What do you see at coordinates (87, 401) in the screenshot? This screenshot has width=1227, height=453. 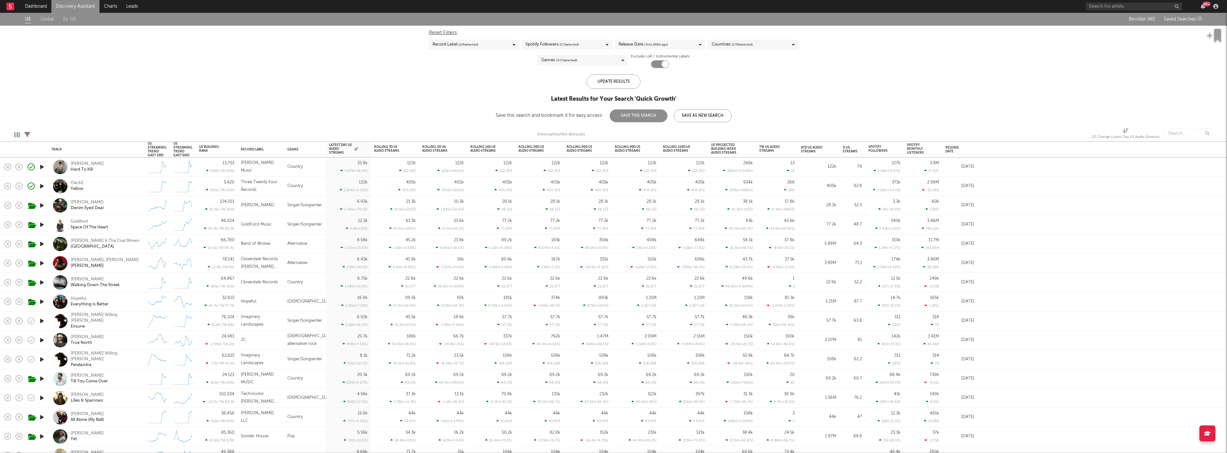 I see `div: Lilies & Sparrows` at bounding box center [87, 401].